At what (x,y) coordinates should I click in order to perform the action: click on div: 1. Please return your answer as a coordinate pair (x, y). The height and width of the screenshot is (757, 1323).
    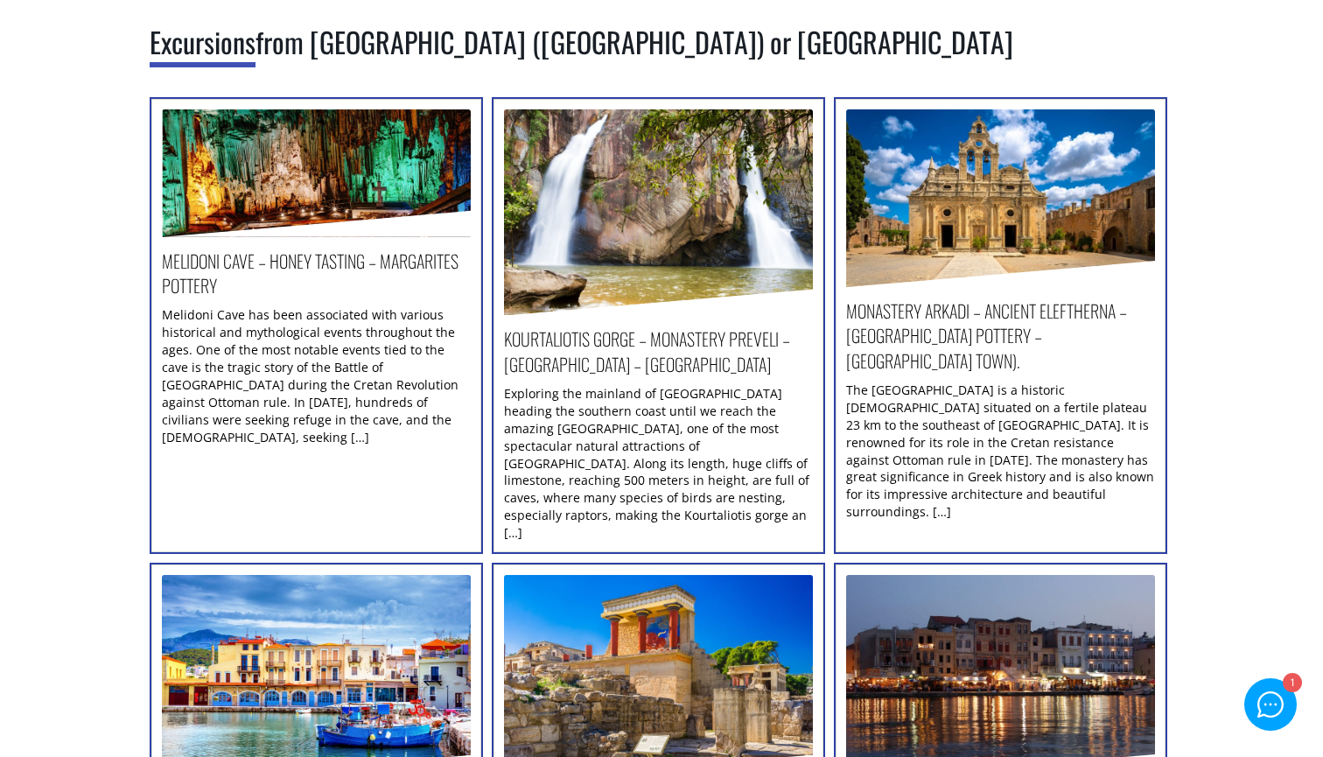
    Looking at the image, I should click on (1292, 682).